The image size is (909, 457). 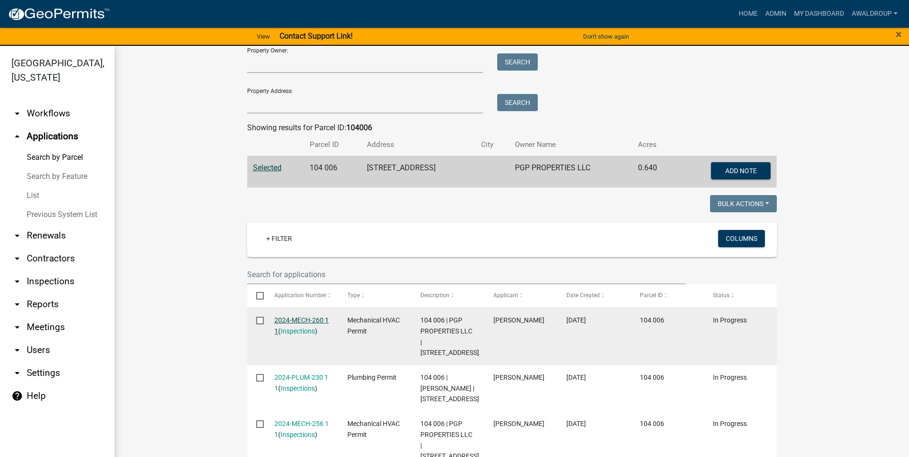 I want to click on a: My Dashboard, so click(x=819, y=14).